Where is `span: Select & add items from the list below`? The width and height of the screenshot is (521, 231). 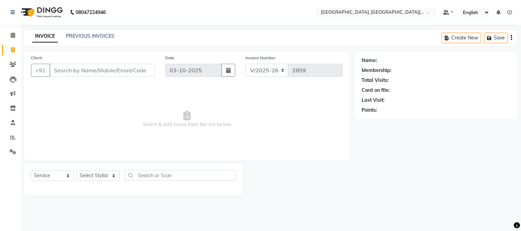
span: Select & add items from the list below is located at coordinates (187, 119).